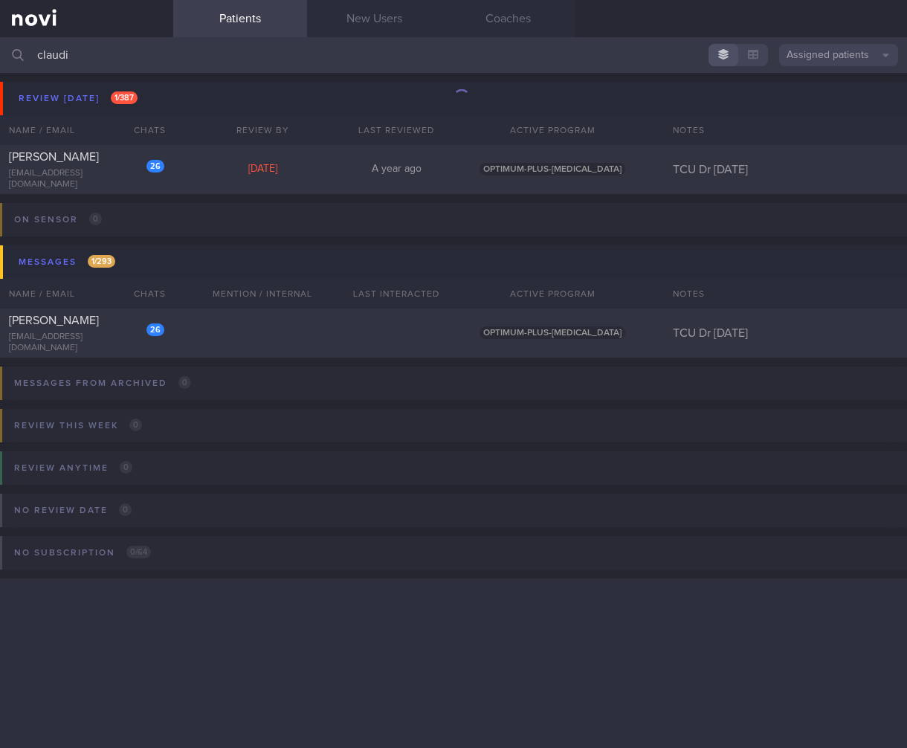 Image resolution: width=907 pixels, height=748 pixels. I want to click on span: 1 / 293, so click(101, 261).